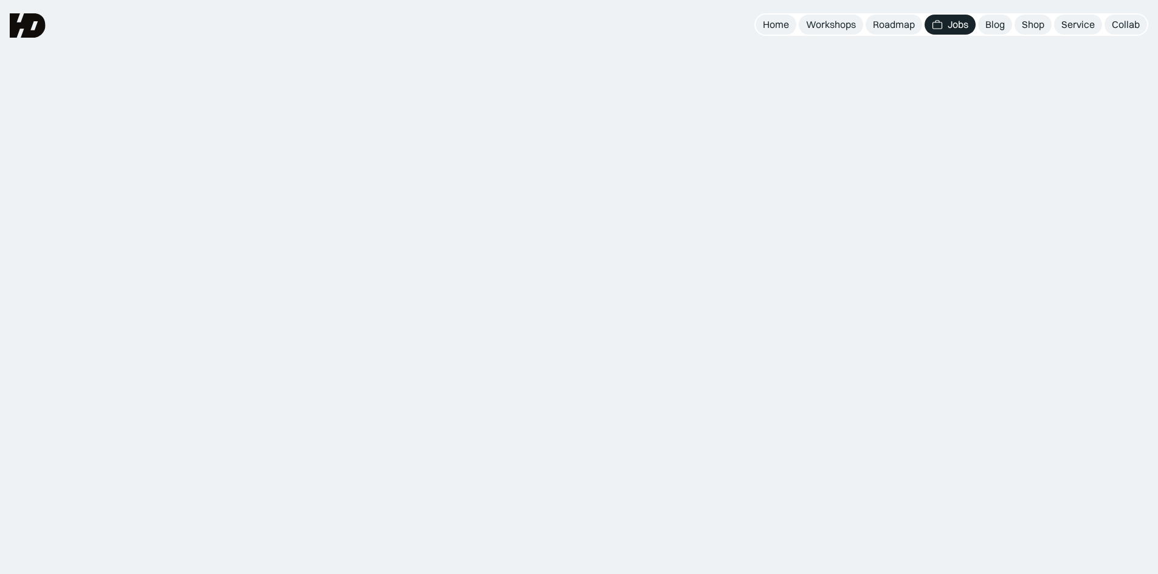  I want to click on div: Jobs, so click(958, 24).